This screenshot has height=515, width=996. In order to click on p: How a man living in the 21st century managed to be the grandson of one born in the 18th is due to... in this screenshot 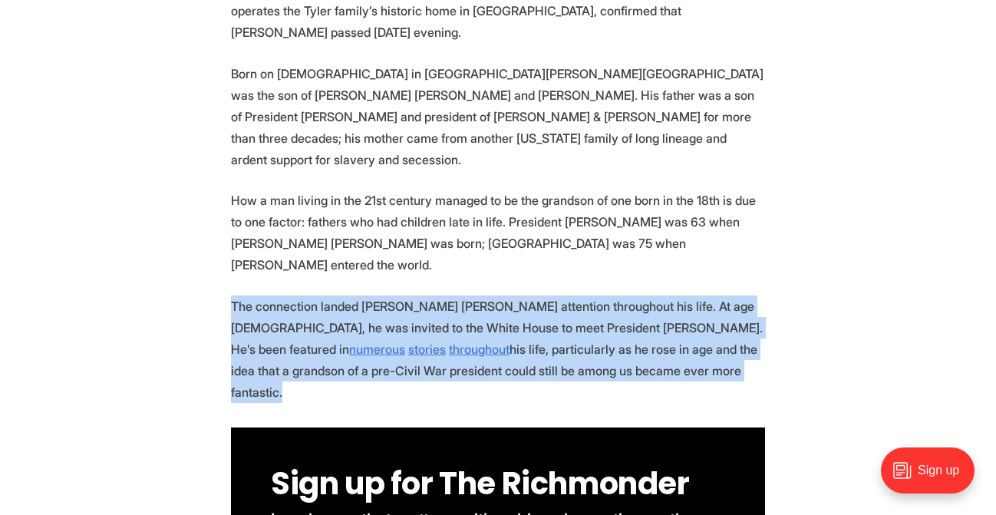, I will do `click(498, 232)`.